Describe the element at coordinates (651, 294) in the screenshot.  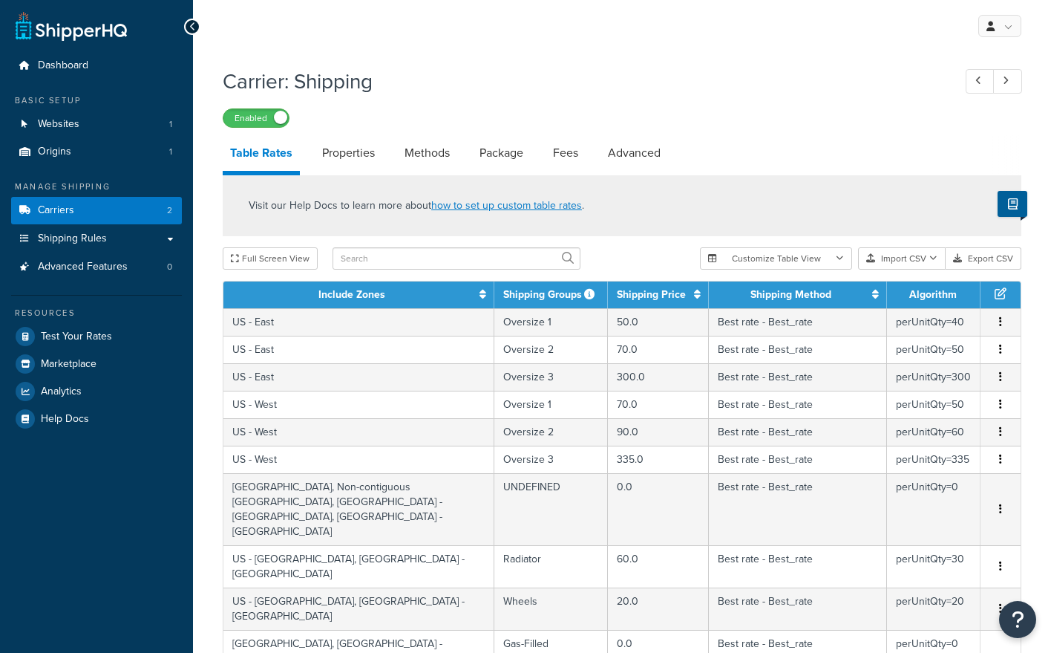
I see `a: Shipping Price` at that location.